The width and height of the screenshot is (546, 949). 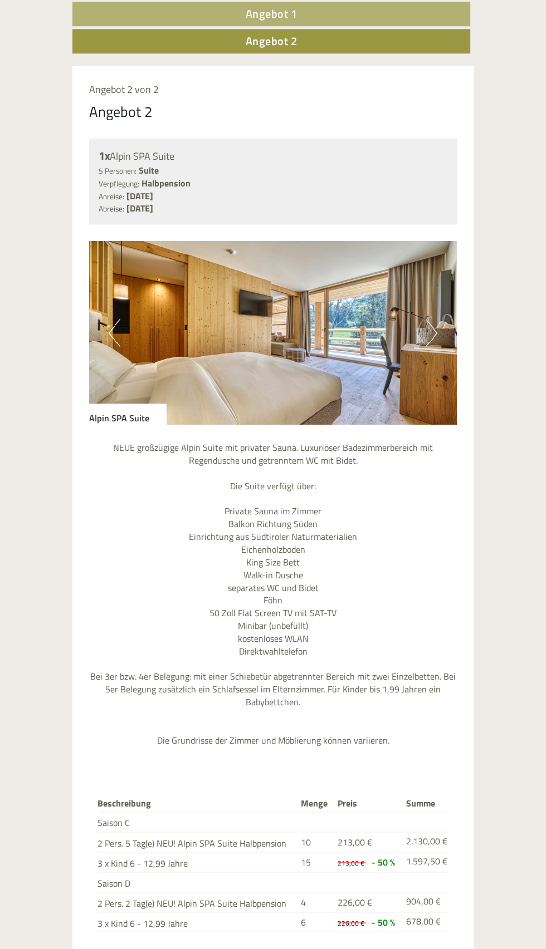 I want to click on small: Verpflegung:, so click(x=119, y=184).